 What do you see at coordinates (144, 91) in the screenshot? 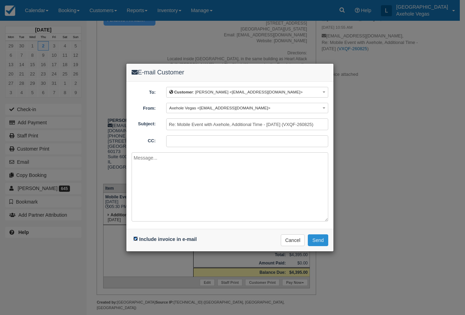
I see `label: To:` at bounding box center [144, 91].